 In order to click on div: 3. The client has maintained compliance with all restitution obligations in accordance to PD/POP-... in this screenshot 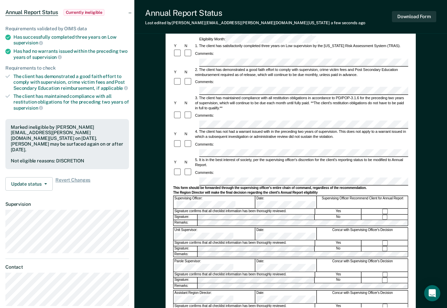, I will do `click(301, 103)`.